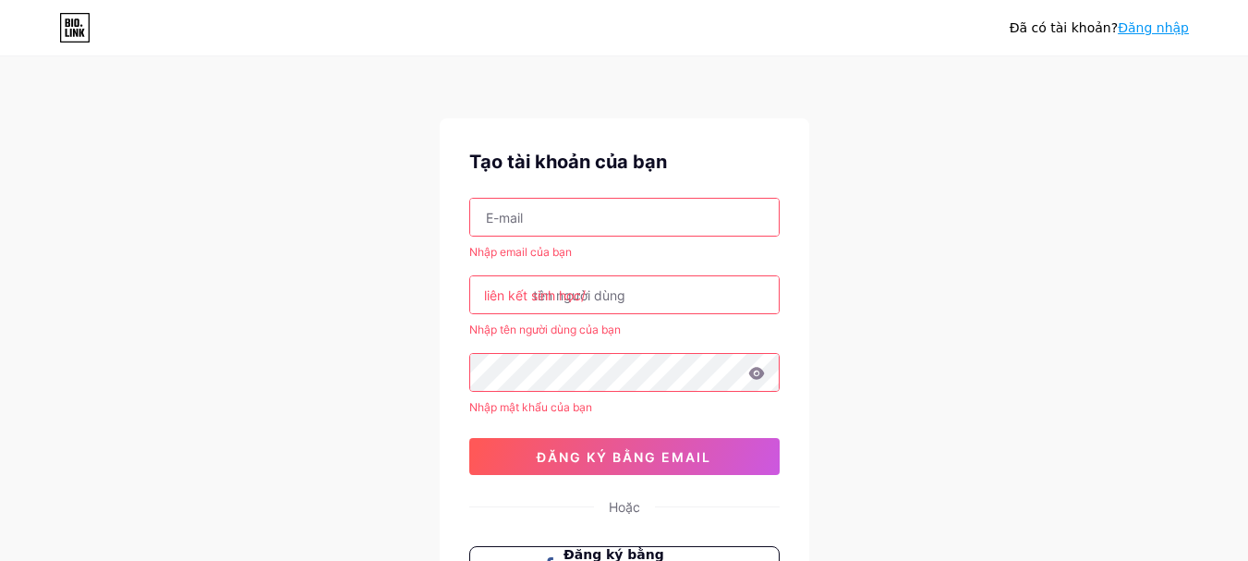 The width and height of the screenshot is (1248, 561). I want to click on font: Hoặc, so click(624, 506).